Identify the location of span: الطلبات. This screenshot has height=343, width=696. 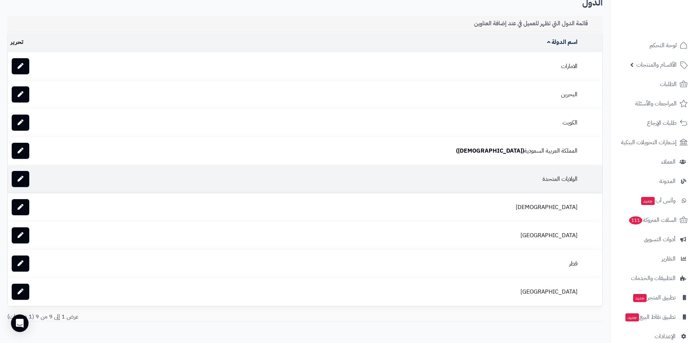
(668, 84).